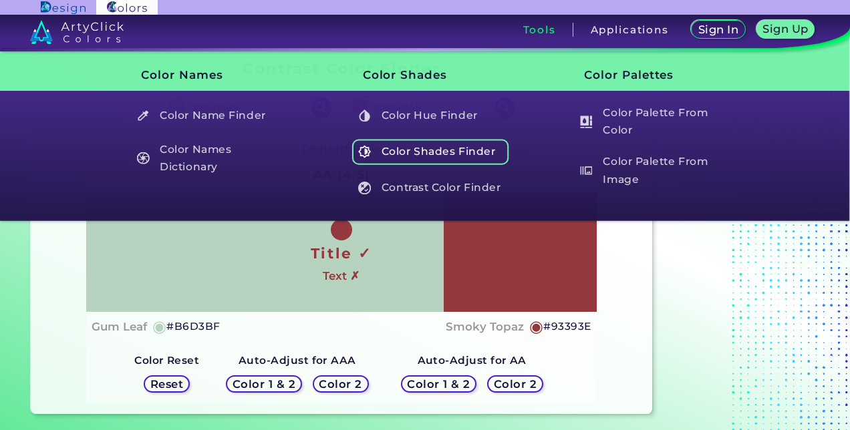  What do you see at coordinates (651, 122) in the screenshot?
I see `h5: Color Palette From Color` at bounding box center [651, 122].